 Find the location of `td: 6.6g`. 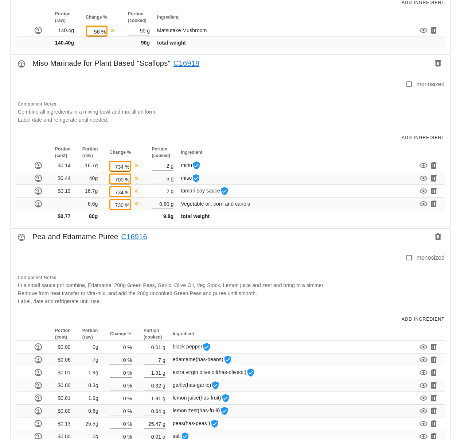

td: 6.6g is located at coordinates (90, 204).